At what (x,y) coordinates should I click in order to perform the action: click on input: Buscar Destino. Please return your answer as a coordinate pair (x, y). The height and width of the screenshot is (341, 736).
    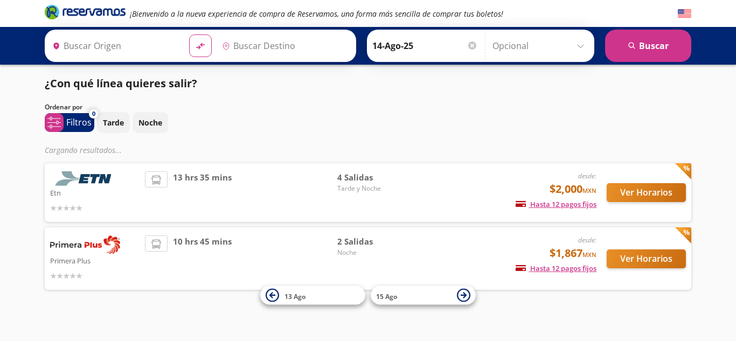
    Looking at the image, I should click on (284, 46).